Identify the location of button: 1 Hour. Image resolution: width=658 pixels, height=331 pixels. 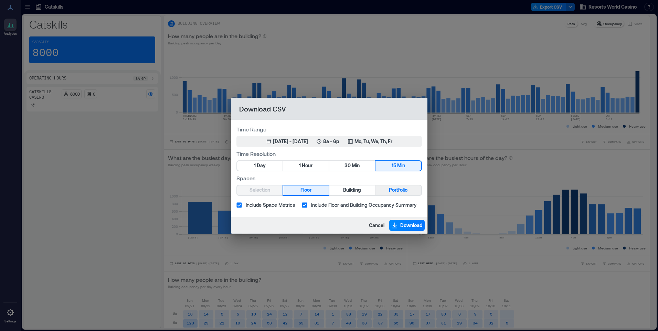
(306, 166).